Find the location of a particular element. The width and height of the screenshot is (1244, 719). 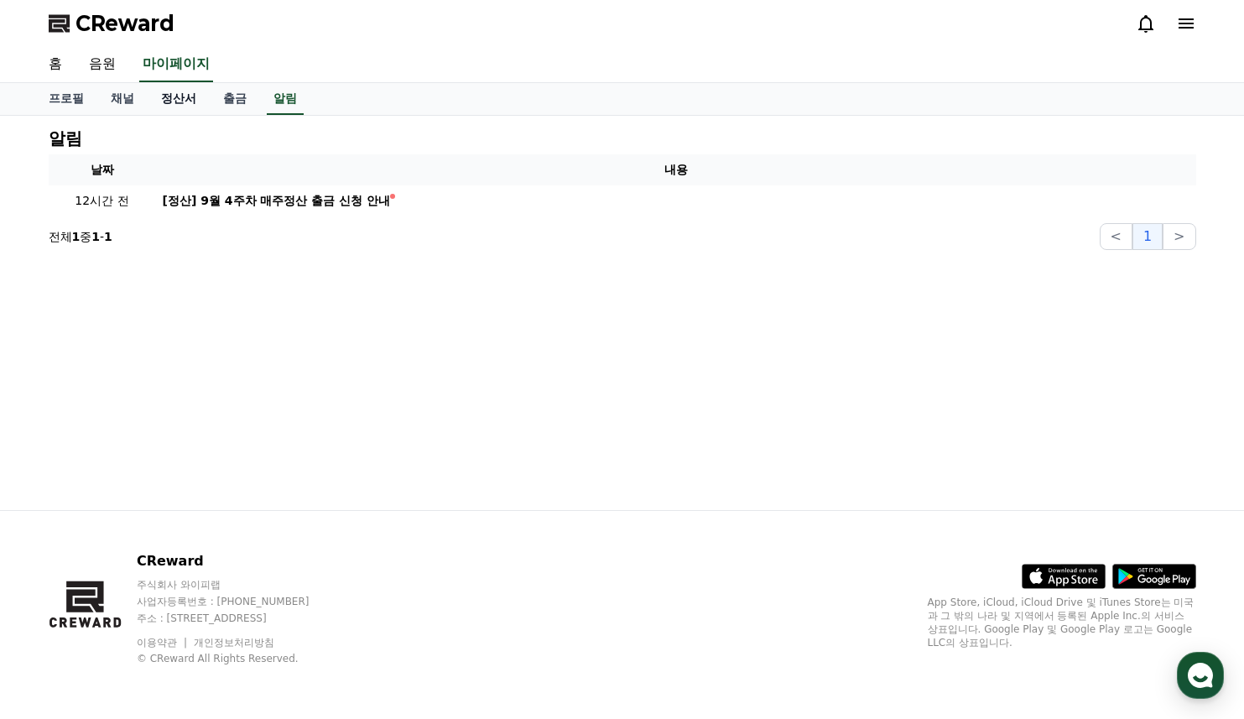

a: 이용약관 is located at coordinates (163, 642).